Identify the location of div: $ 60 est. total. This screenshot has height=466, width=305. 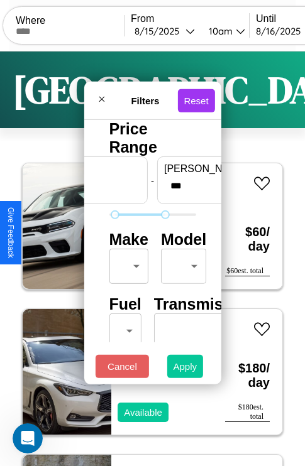
(247, 271).